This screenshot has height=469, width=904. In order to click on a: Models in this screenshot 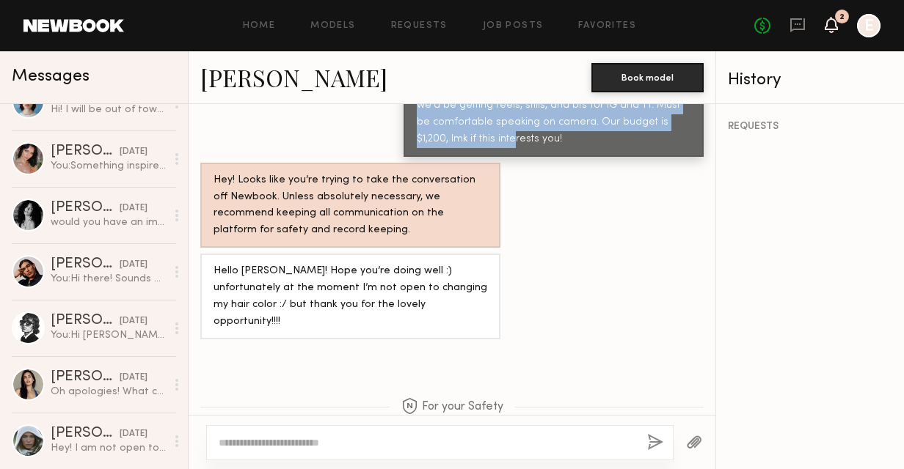, I will do `click(332, 26)`.